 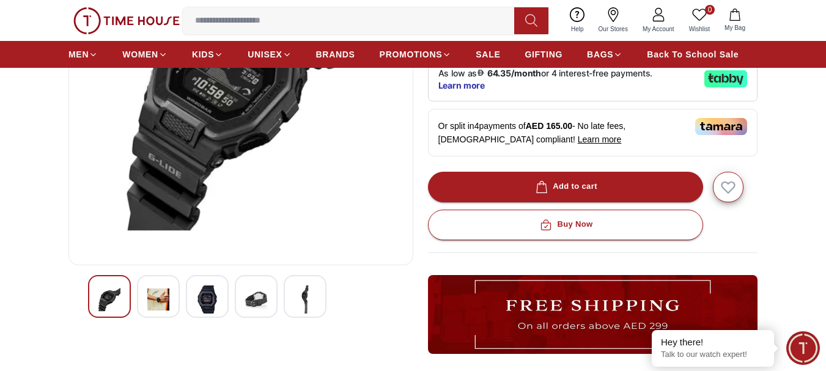 I want to click on div: Chat Widget, so click(x=803, y=348).